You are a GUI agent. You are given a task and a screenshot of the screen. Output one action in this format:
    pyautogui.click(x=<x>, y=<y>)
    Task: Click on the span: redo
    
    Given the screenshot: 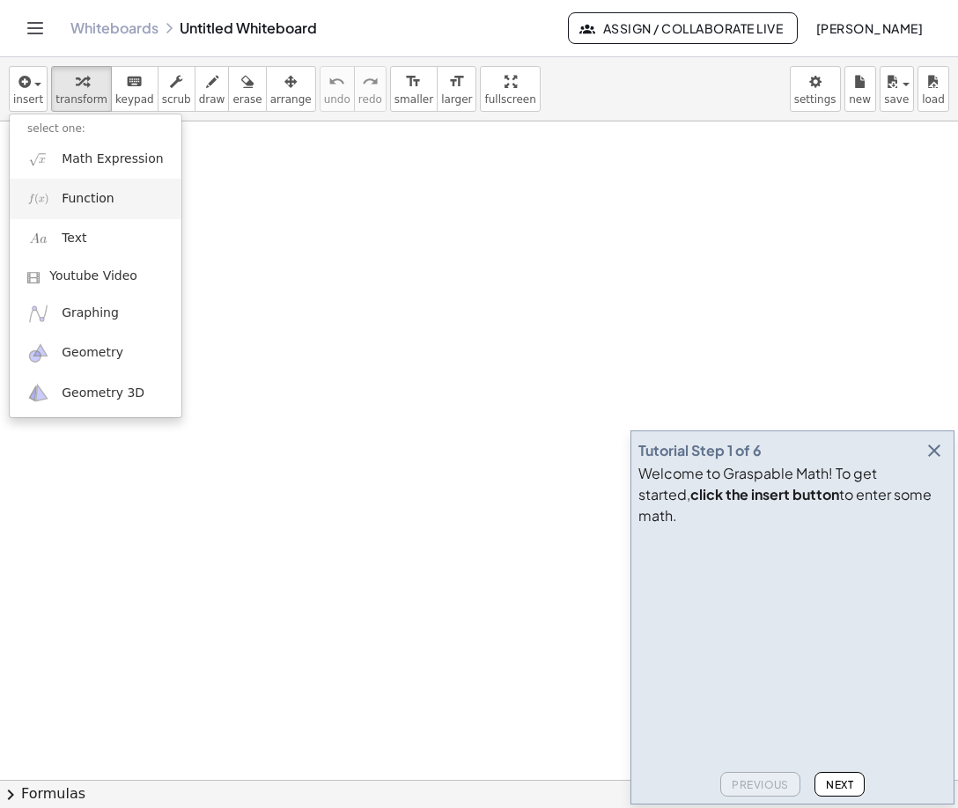 What is the action you would take?
    pyautogui.click(x=370, y=99)
    